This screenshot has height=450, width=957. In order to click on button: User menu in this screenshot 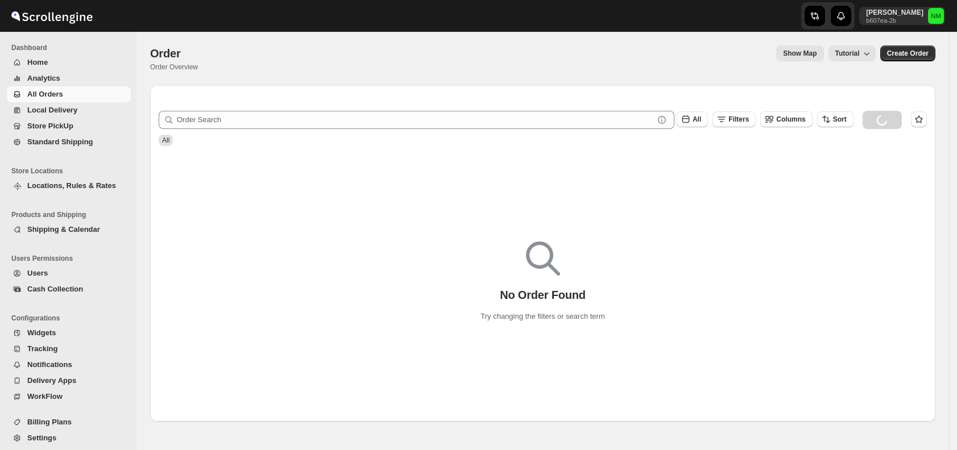, I will do `click(902, 16)`.